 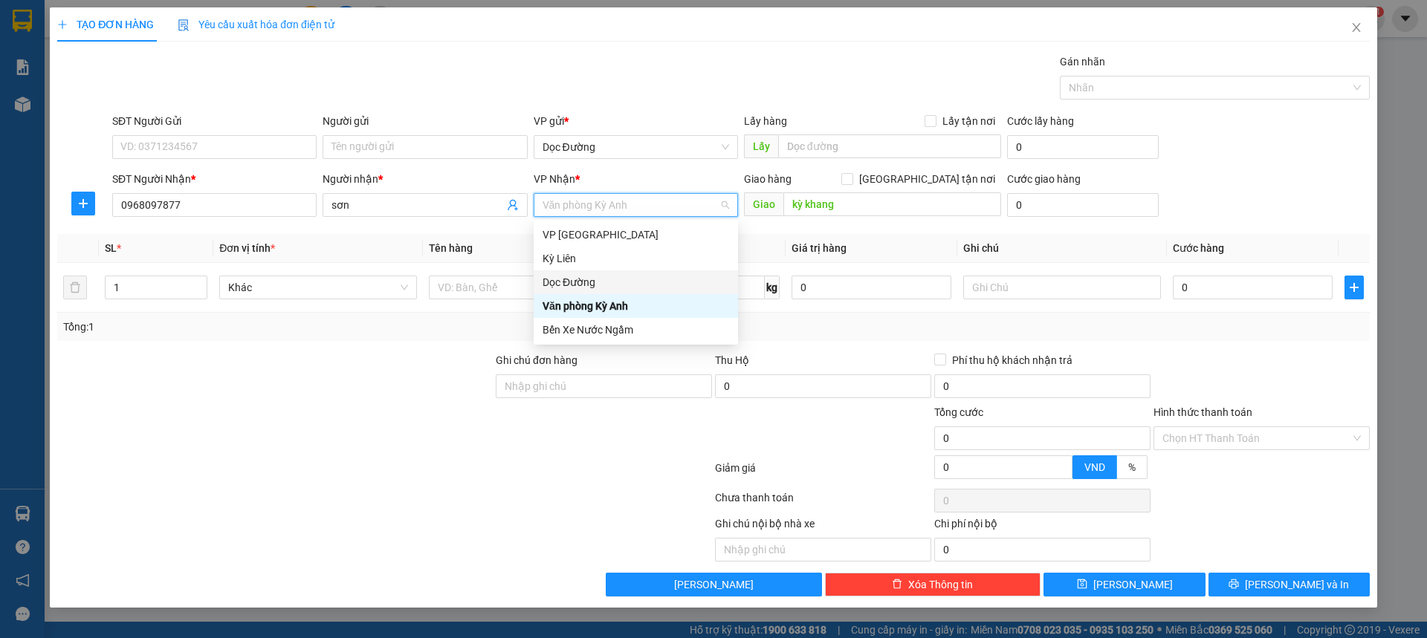 What do you see at coordinates (768, 179) in the screenshot?
I see `span: Giao hàng` at bounding box center [768, 179].